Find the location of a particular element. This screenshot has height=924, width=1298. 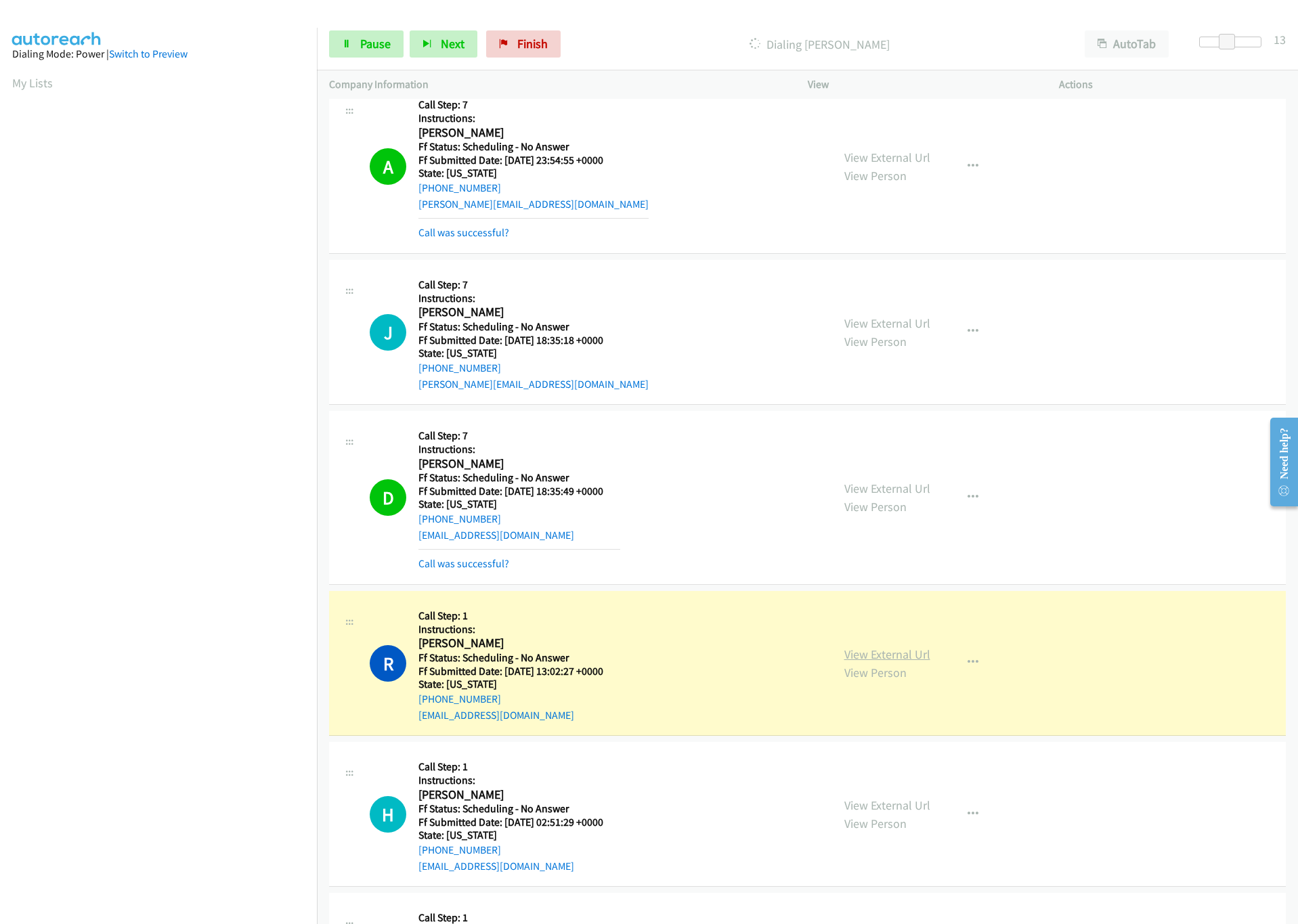

button: Next is located at coordinates (444, 44).